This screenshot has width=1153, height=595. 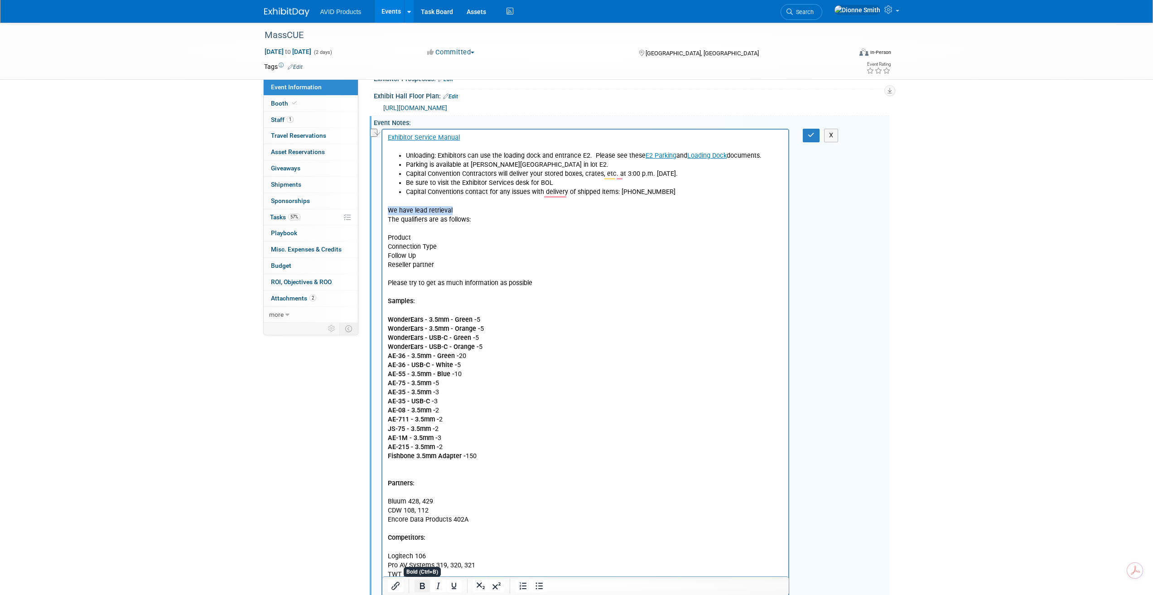 What do you see at coordinates (283, 67) in the screenshot?
I see `td: Tags` at bounding box center [283, 67].